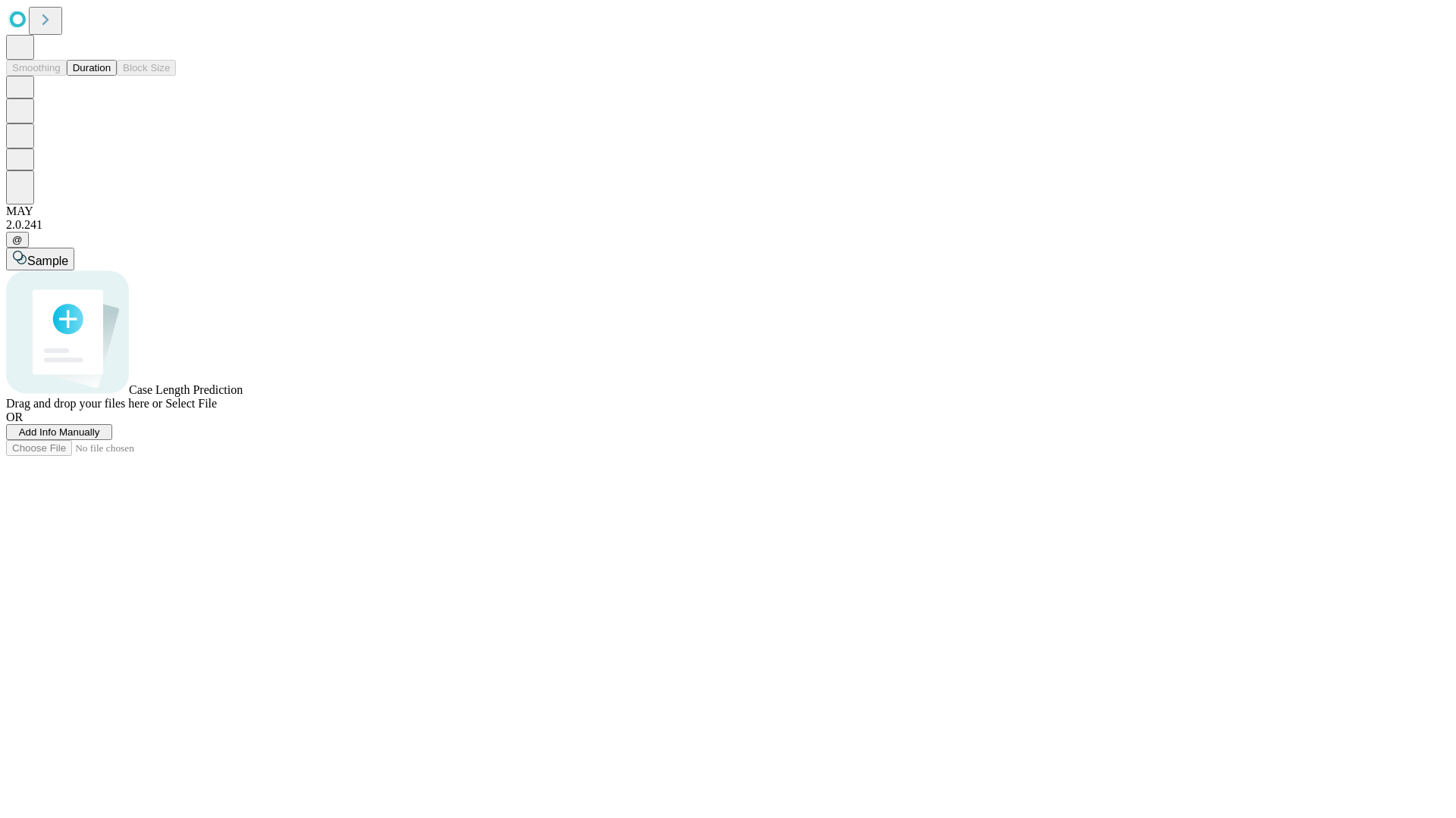 This screenshot has height=818, width=1456. What do you see at coordinates (14, 416) in the screenshot?
I see `span: OR` at bounding box center [14, 416].